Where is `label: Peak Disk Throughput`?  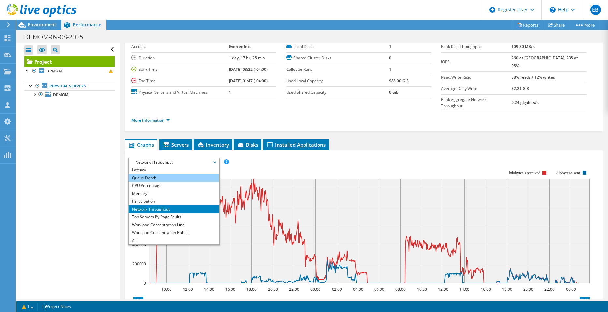
label: Peak Disk Throughput is located at coordinates (477, 47).